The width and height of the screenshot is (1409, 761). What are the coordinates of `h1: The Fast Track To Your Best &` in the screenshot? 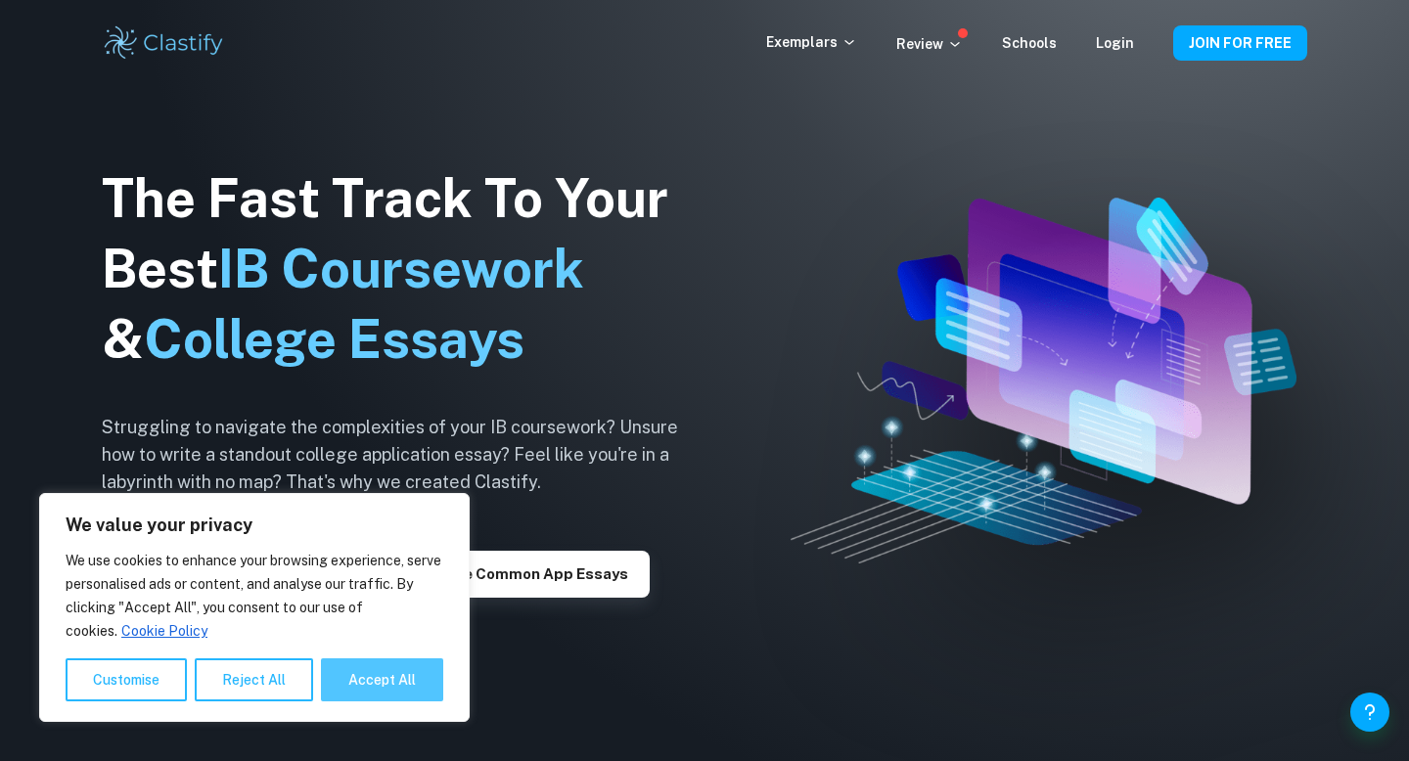 It's located at (405, 269).